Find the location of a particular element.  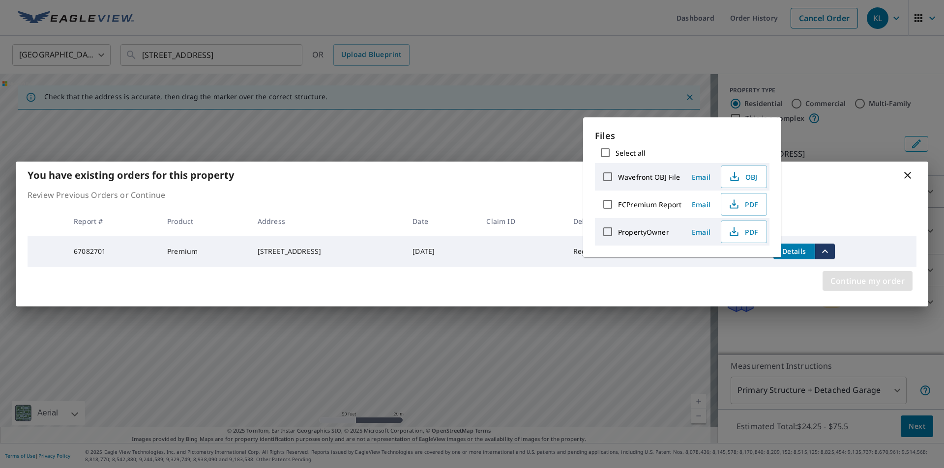

p: Files is located at coordinates (682, 136).